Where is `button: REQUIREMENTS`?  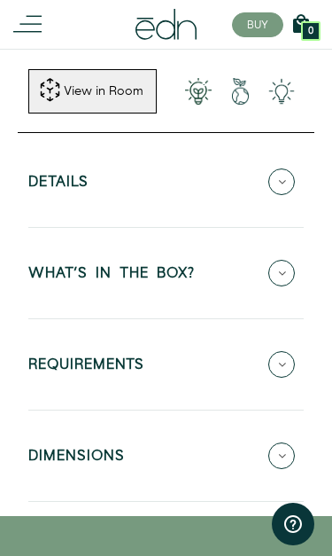 button: REQUIREMENTS is located at coordinates (166, 364).